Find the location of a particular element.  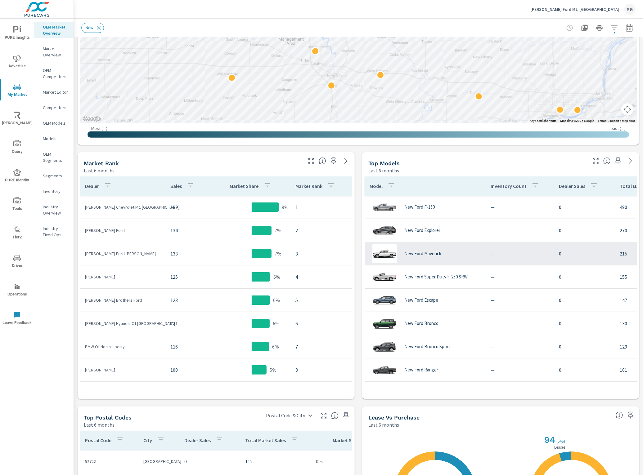

p: Leases is located at coordinates (560, 447).